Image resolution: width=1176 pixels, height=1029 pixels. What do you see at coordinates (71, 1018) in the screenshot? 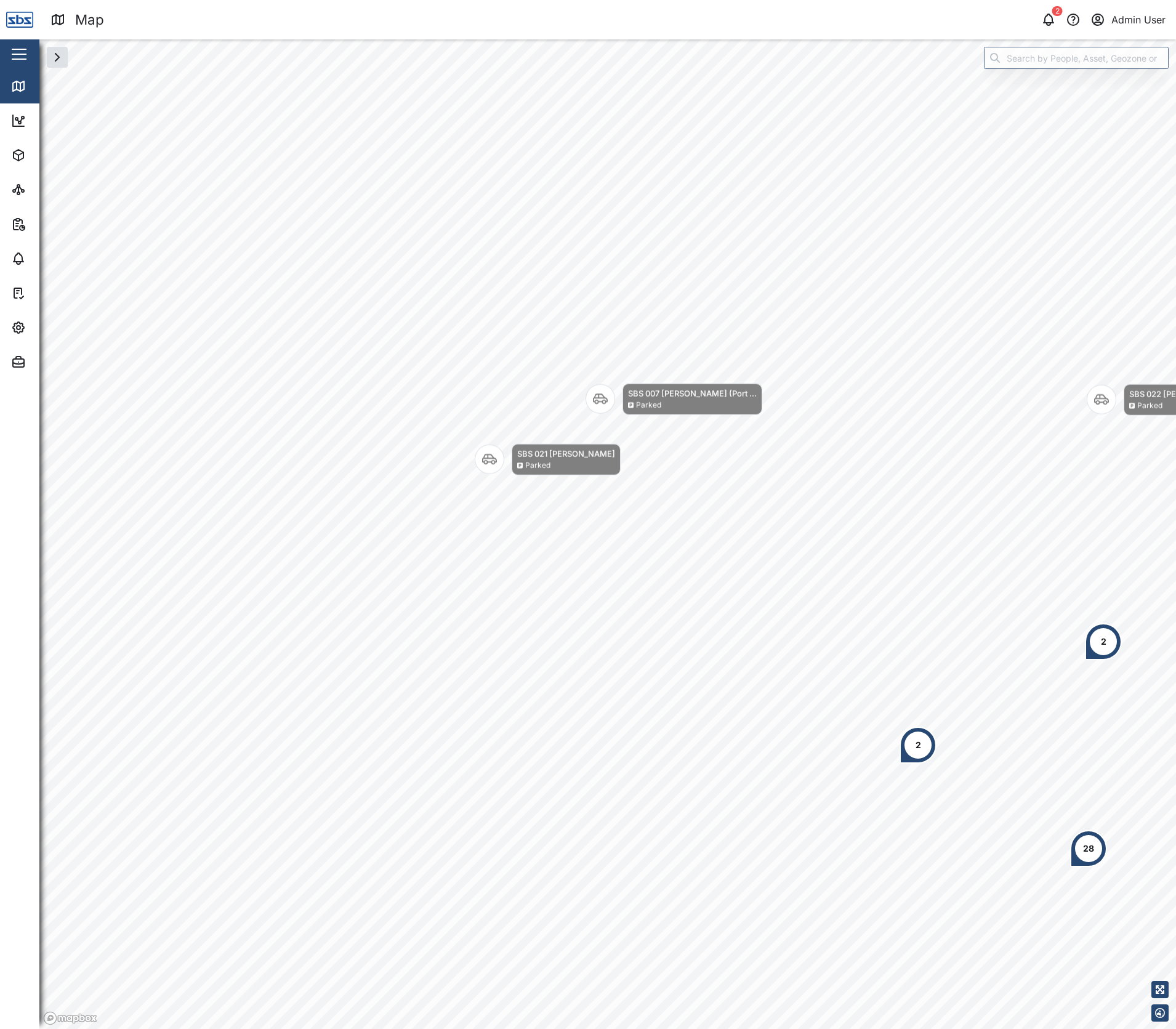
I see `a: Mapbox logo` at bounding box center [71, 1018].